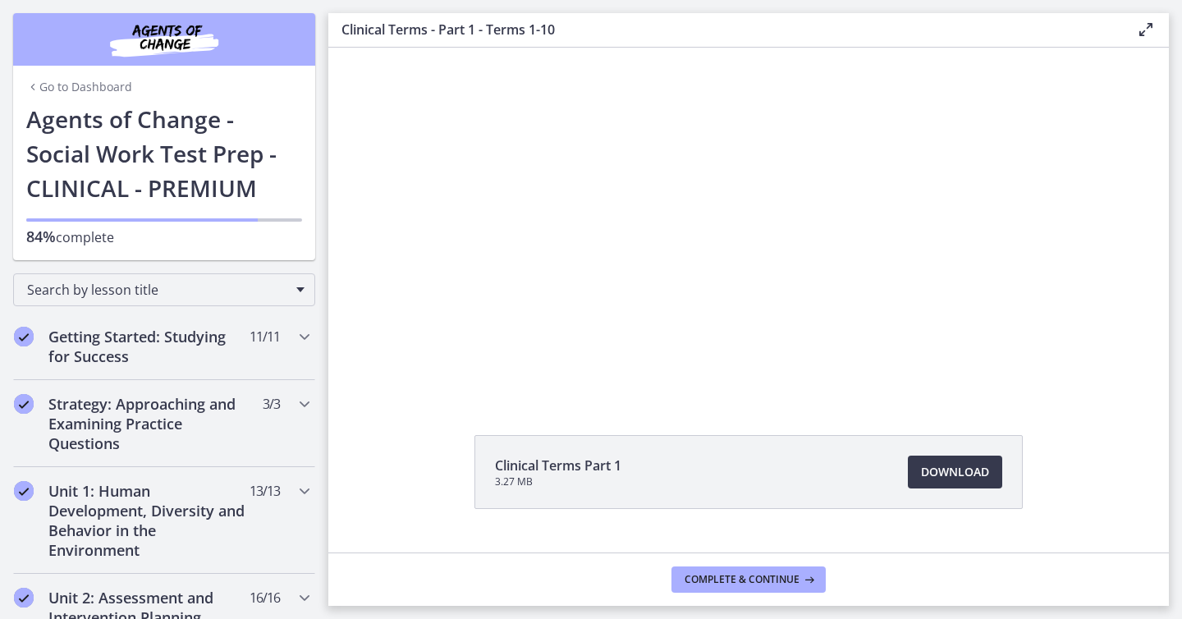  What do you see at coordinates (955, 472) in the screenshot?
I see `a: Download` at bounding box center [955, 472].